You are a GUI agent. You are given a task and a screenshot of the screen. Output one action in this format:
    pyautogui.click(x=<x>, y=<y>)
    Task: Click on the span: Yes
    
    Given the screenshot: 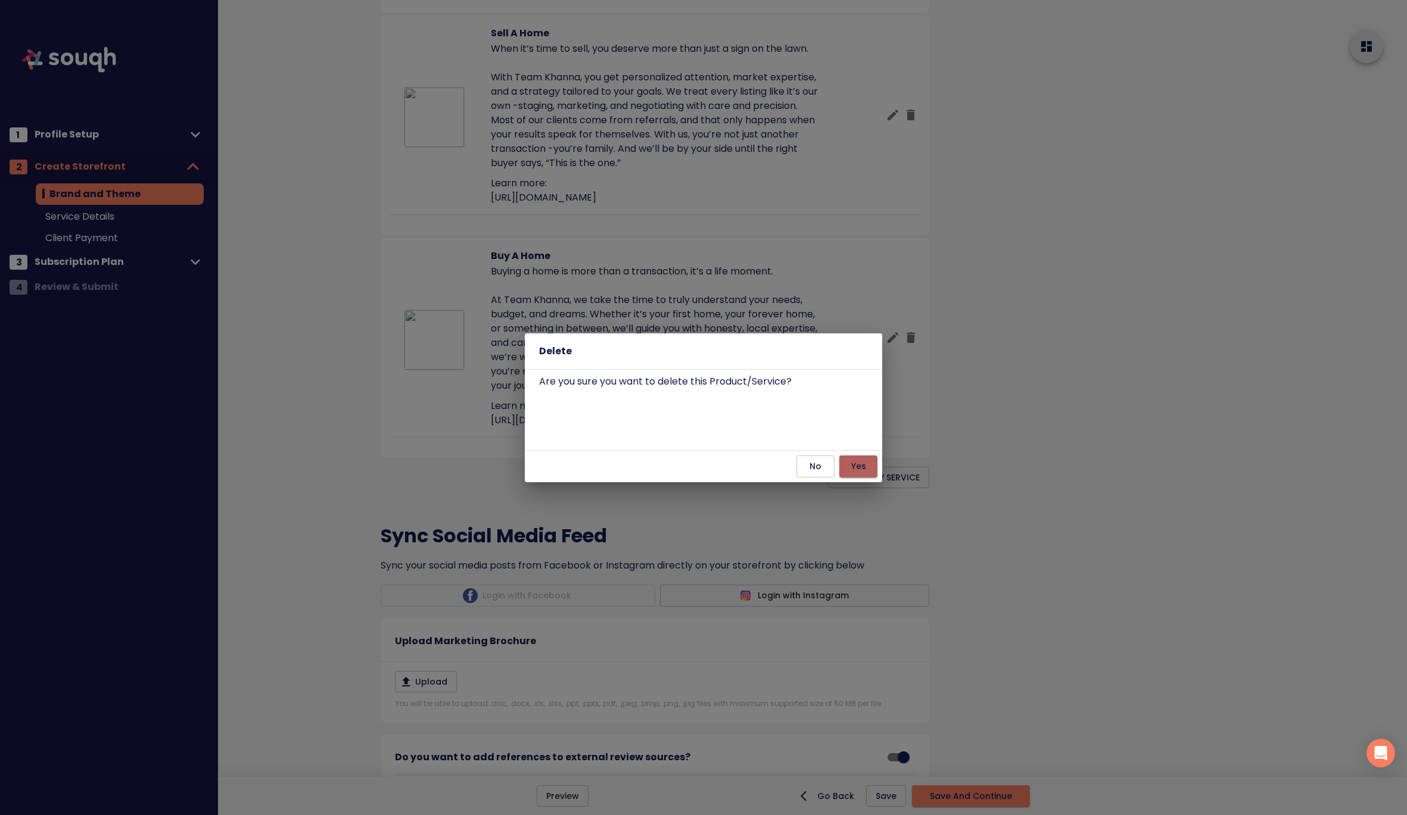 What is the action you would take?
    pyautogui.click(x=858, y=466)
    